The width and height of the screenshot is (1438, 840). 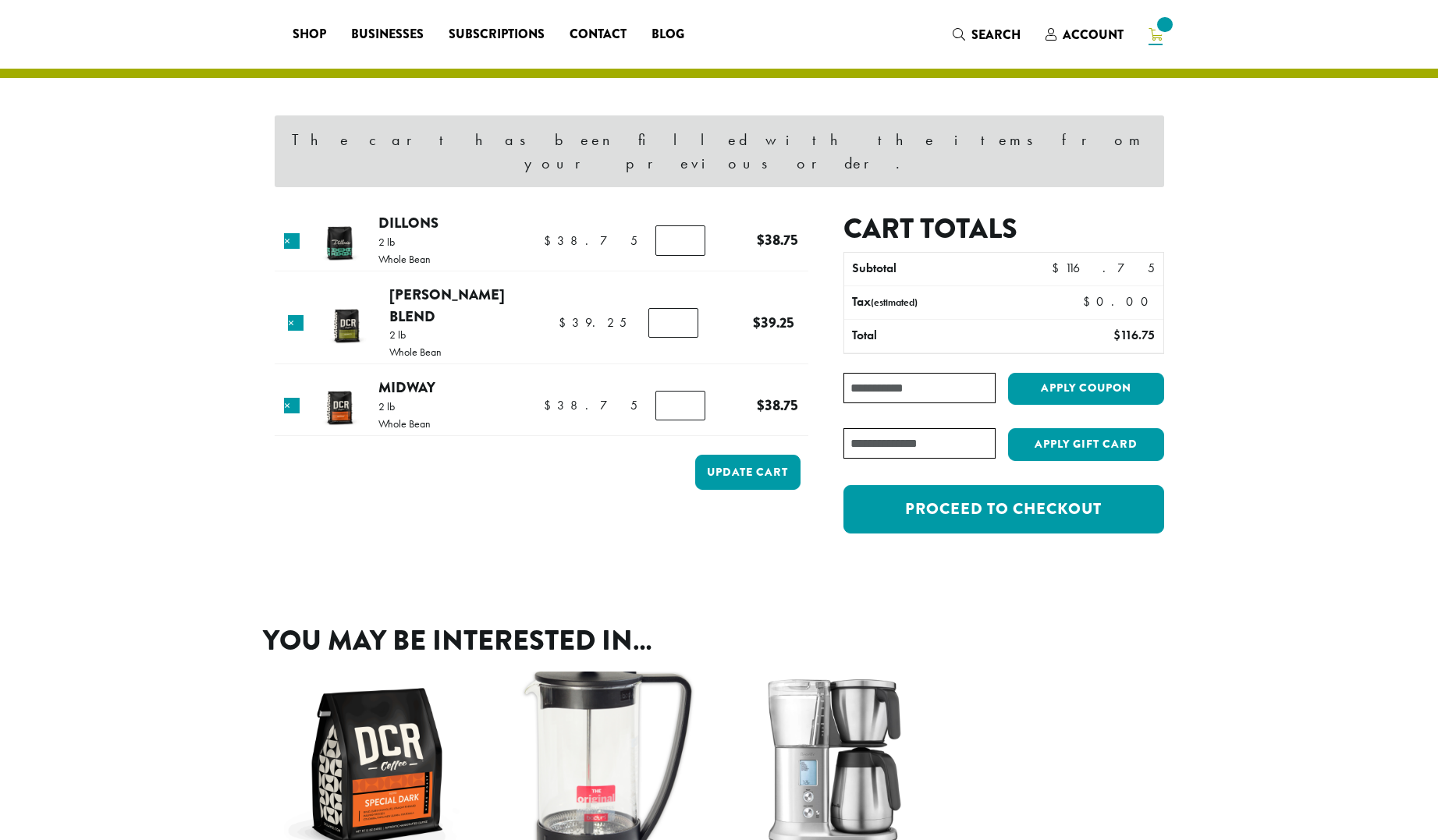 I want to click on small: (estimated), so click(x=894, y=302).